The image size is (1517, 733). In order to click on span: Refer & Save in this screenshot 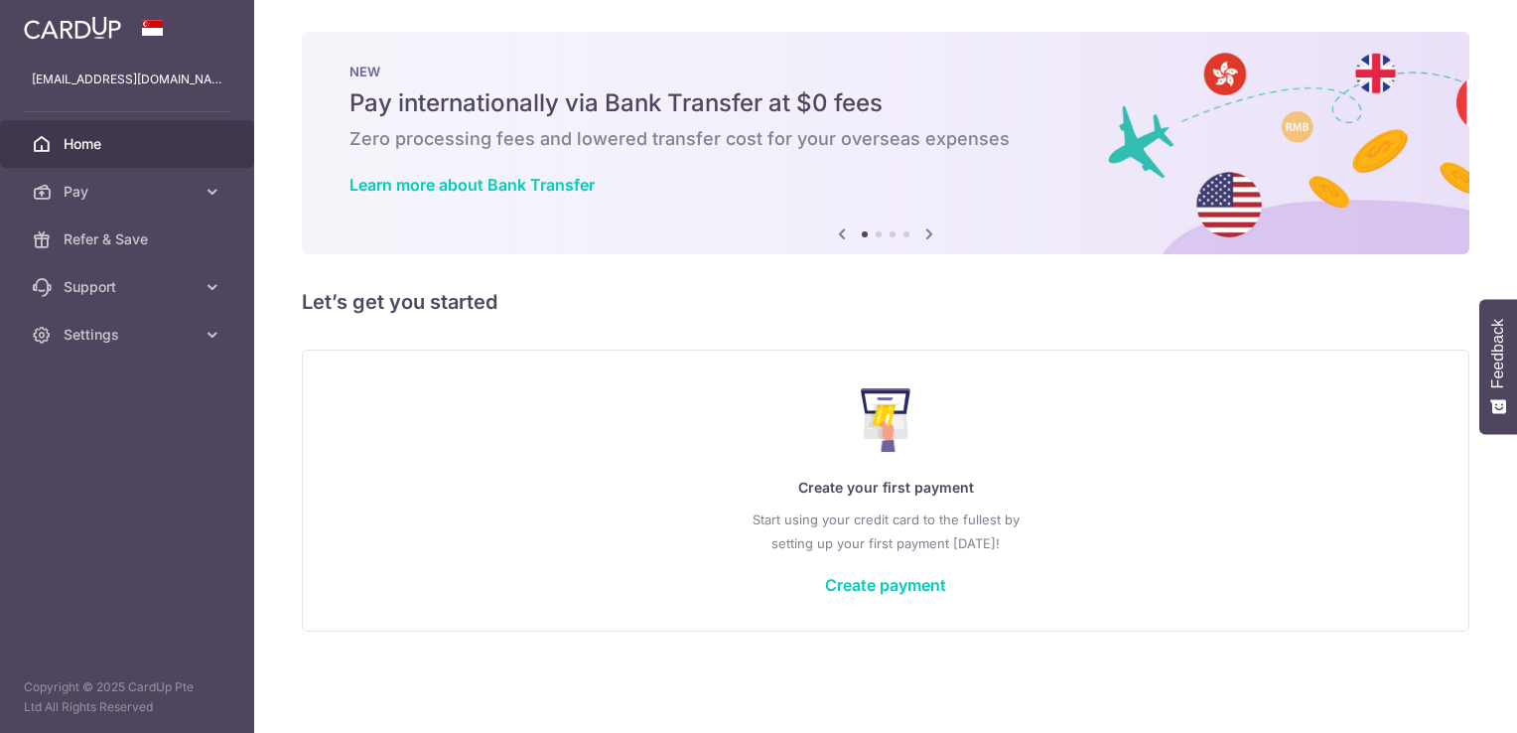, I will do `click(129, 239)`.